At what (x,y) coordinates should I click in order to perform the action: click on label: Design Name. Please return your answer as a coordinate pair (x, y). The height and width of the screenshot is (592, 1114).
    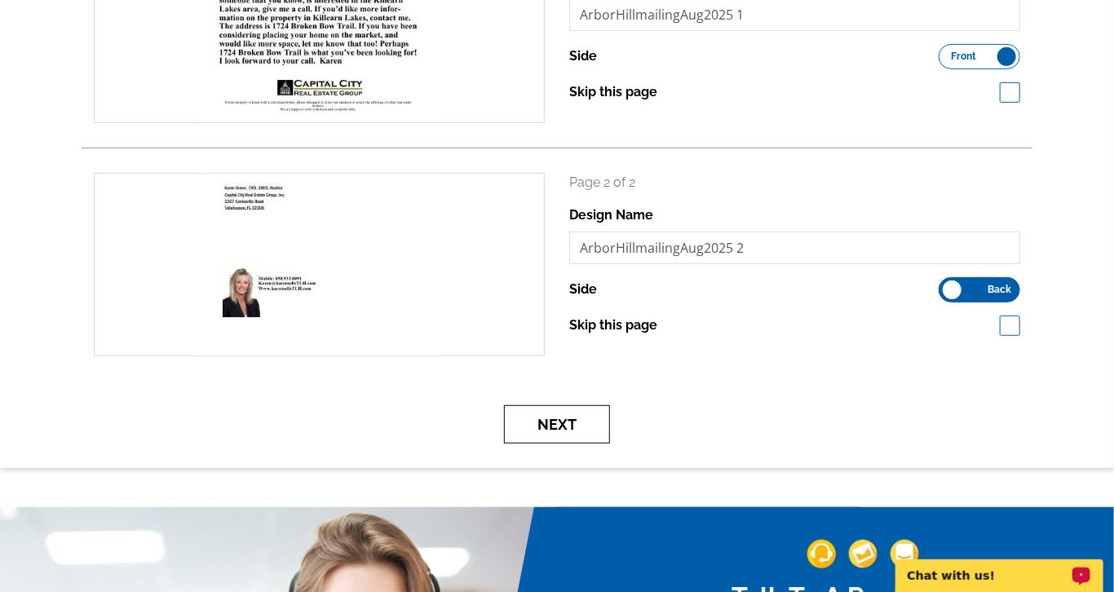
    Looking at the image, I should click on (611, 215).